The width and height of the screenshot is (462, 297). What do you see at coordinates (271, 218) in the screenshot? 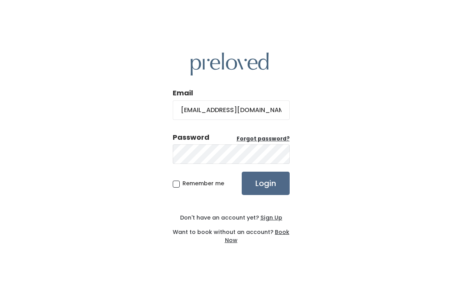
I see `u: Sign Up` at bounding box center [271, 218].